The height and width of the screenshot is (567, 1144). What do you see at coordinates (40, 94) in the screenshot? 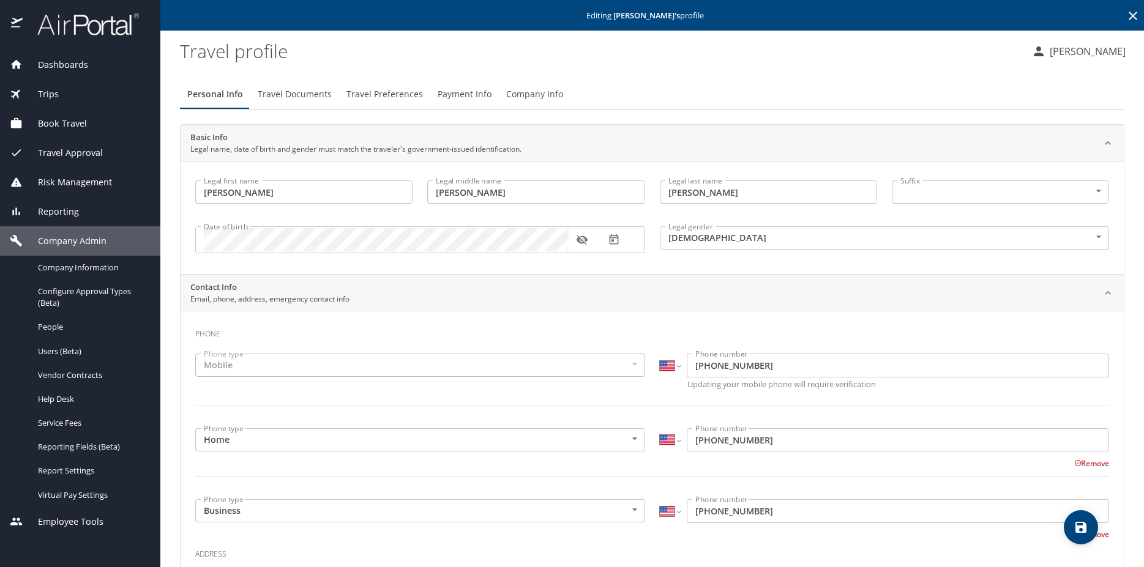
I see `span: Trips` at bounding box center [40, 94].